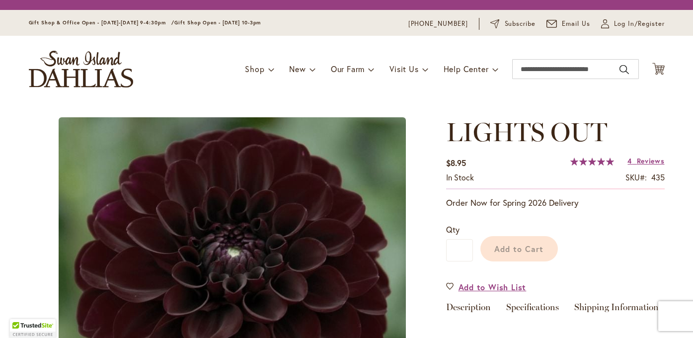  Describe the element at coordinates (254, 69) in the screenshot. I see `span: Shop` at that location.